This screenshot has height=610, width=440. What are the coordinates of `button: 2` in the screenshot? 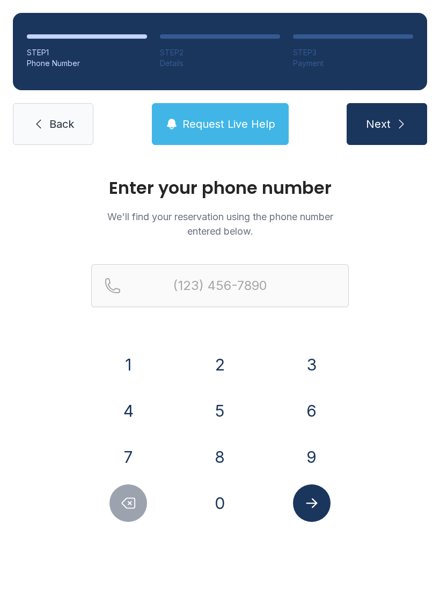 It's located at (220, 365).